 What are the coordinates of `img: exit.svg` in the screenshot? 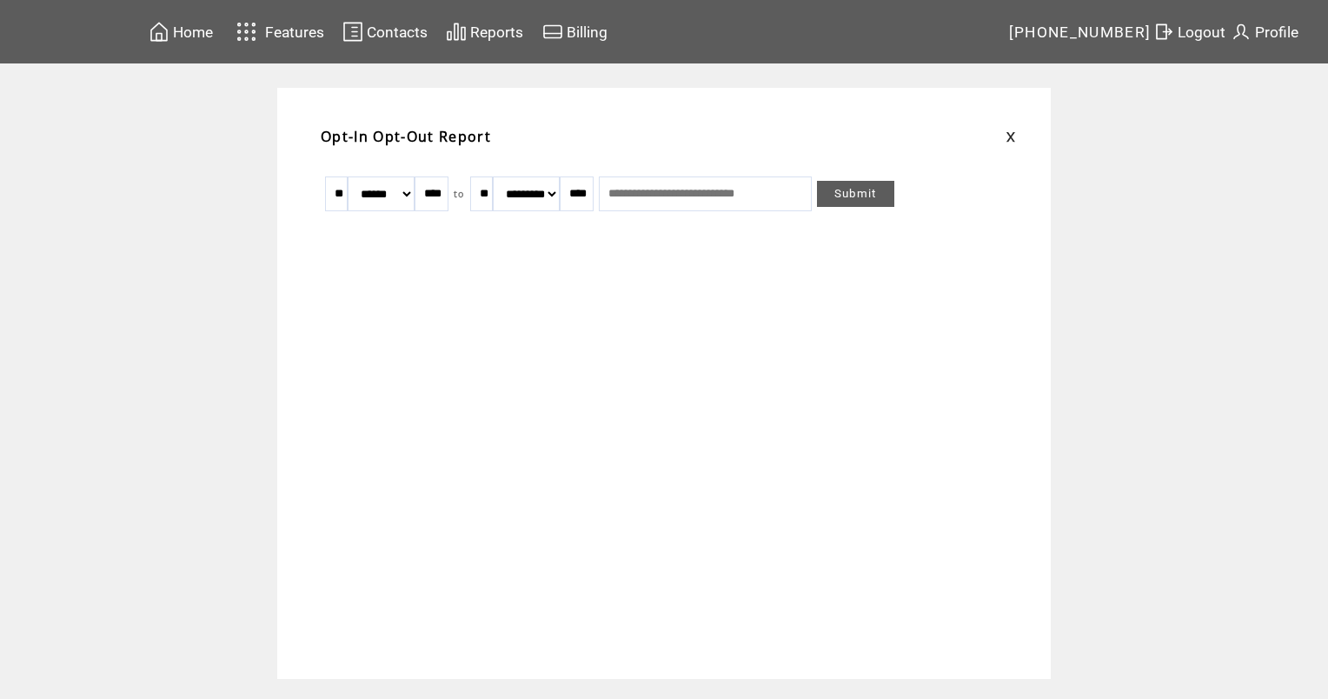 It's located at (1163, 31).